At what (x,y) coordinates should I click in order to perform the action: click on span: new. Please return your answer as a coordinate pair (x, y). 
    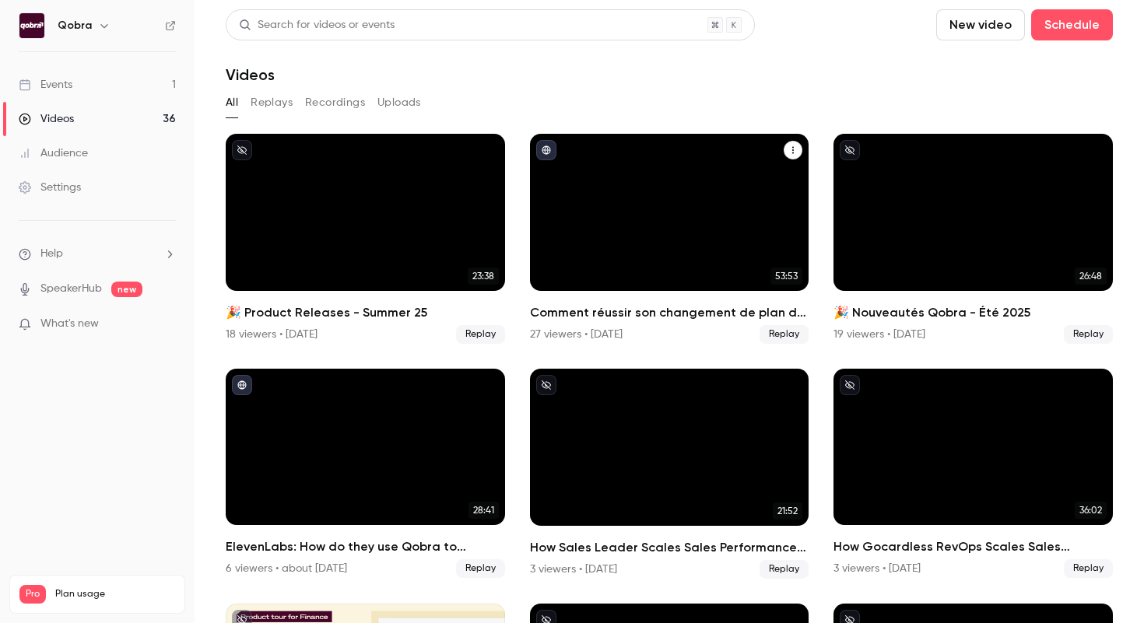
    Looking at the image, I should click on (127, 289).